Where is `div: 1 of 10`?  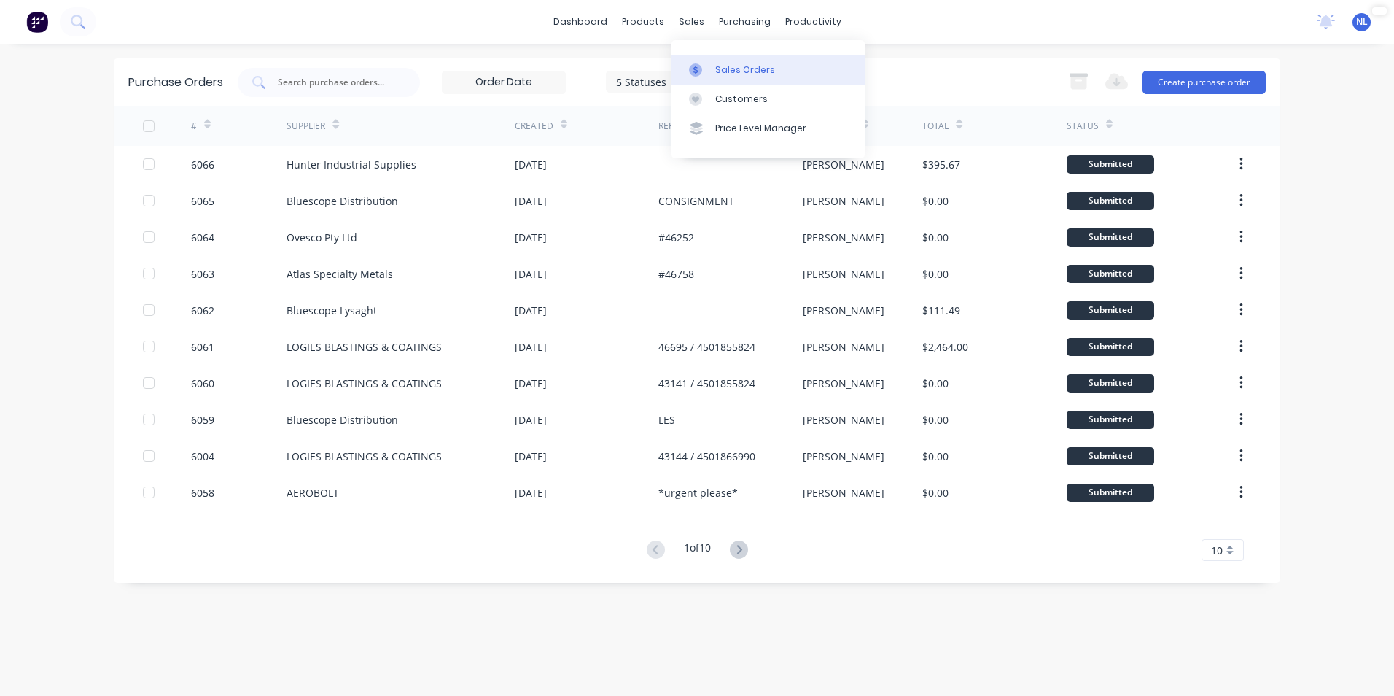
div: 1 of 10 is located at coordinates (697, 550).